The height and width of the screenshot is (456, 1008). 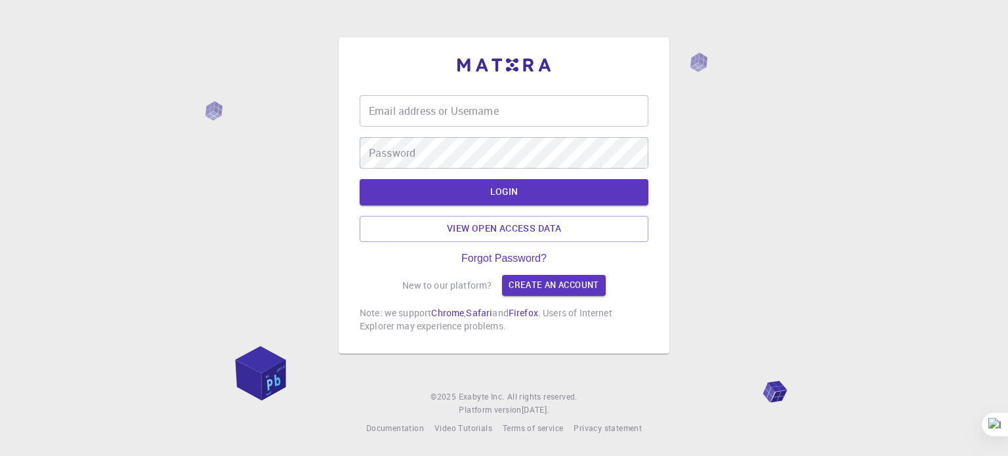 What do you see at coordinates (444, 397) in the screenshot?
I see `span: © 2025` at bounding box center [444, 397].